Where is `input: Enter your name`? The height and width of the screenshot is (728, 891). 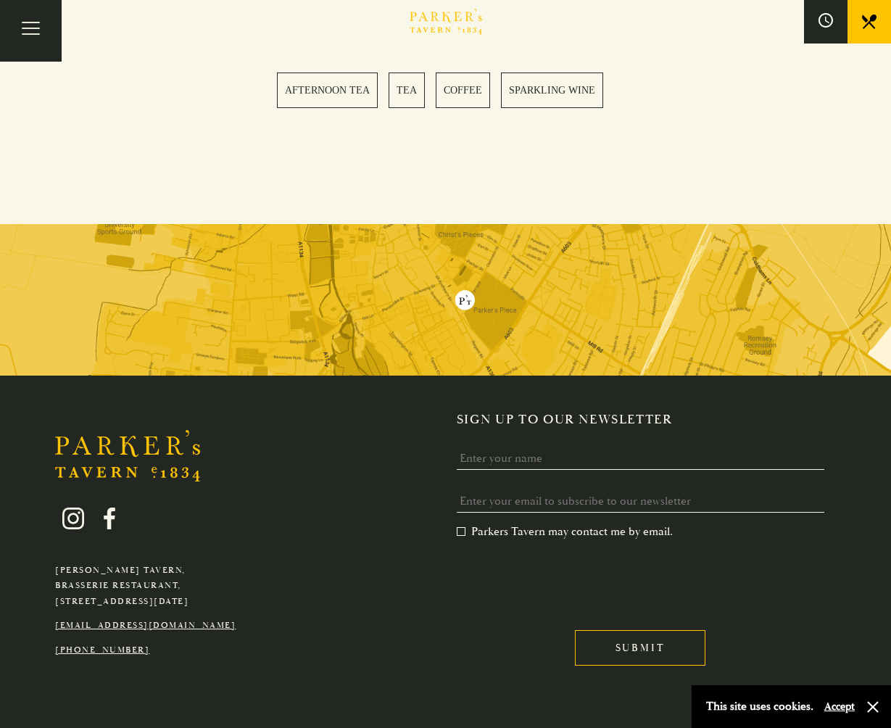
input: Enter your name is located at coordinates (640, 458).